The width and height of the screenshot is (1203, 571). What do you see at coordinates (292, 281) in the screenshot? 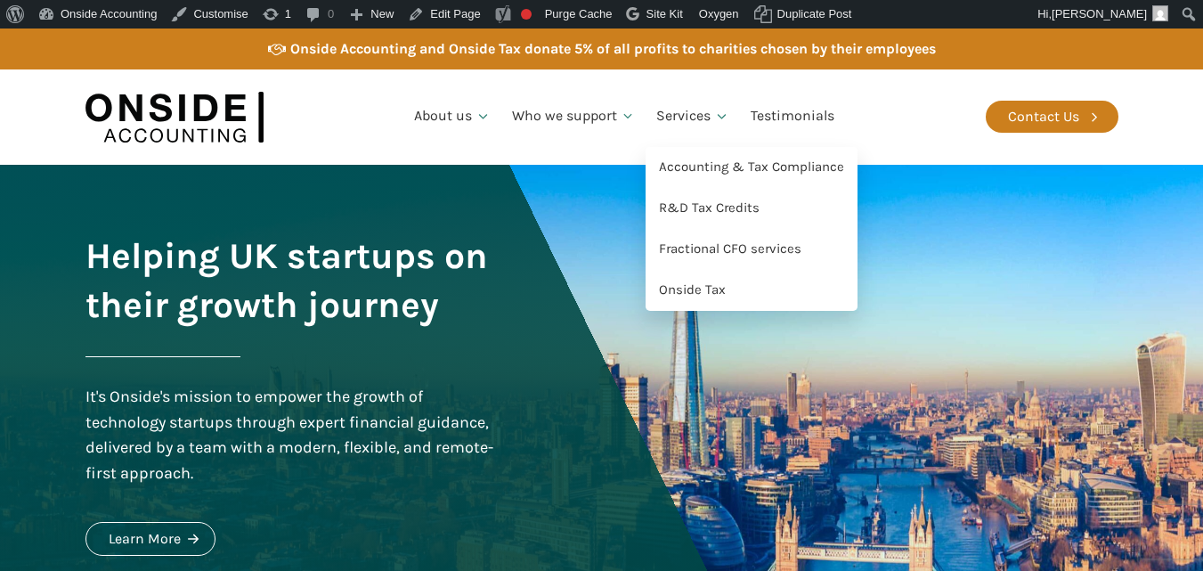
I see `h1: Helping UK startups on their growth journey` at bounding box center [292, 281].